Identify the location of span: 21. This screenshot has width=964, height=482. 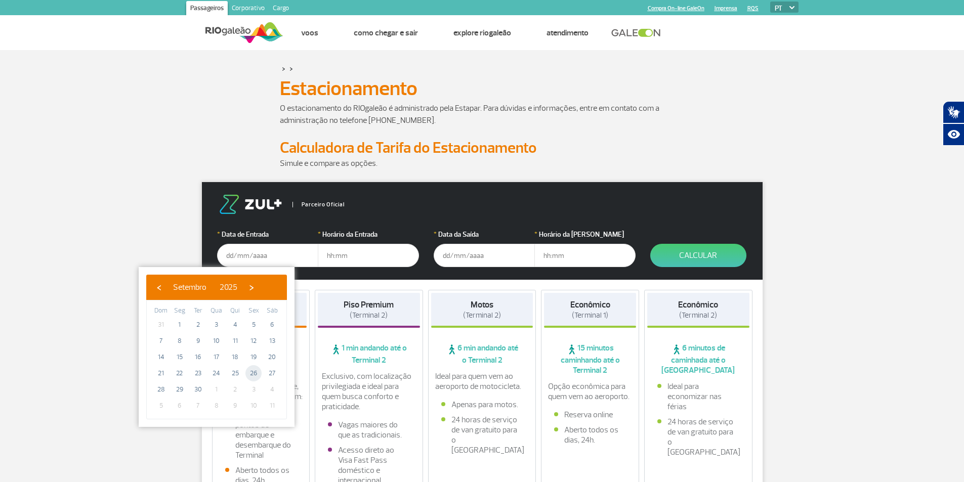
(161, 374).